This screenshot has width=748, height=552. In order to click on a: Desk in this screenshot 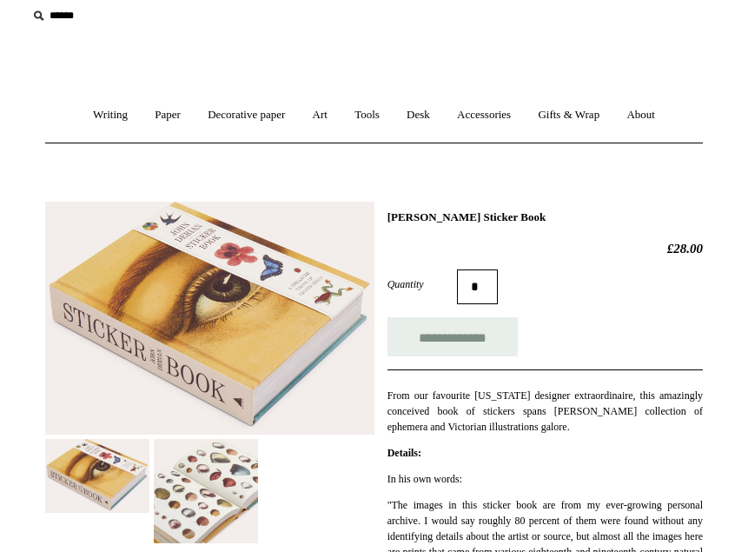, I will do `click(418, 115)`.